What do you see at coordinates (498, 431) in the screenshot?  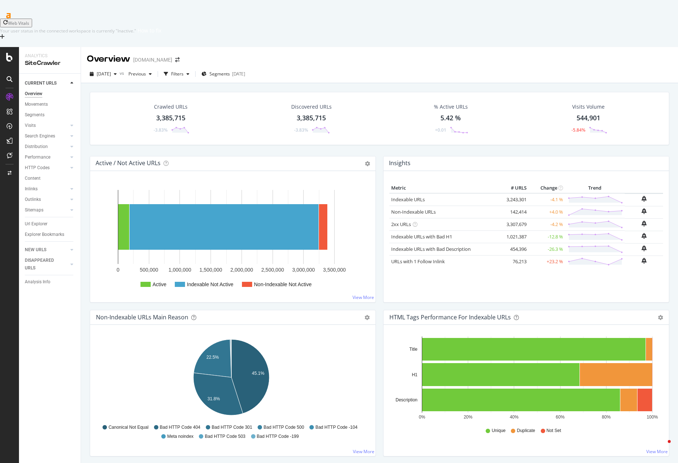 I see `span: Unique` at bounding box center [498, 431].